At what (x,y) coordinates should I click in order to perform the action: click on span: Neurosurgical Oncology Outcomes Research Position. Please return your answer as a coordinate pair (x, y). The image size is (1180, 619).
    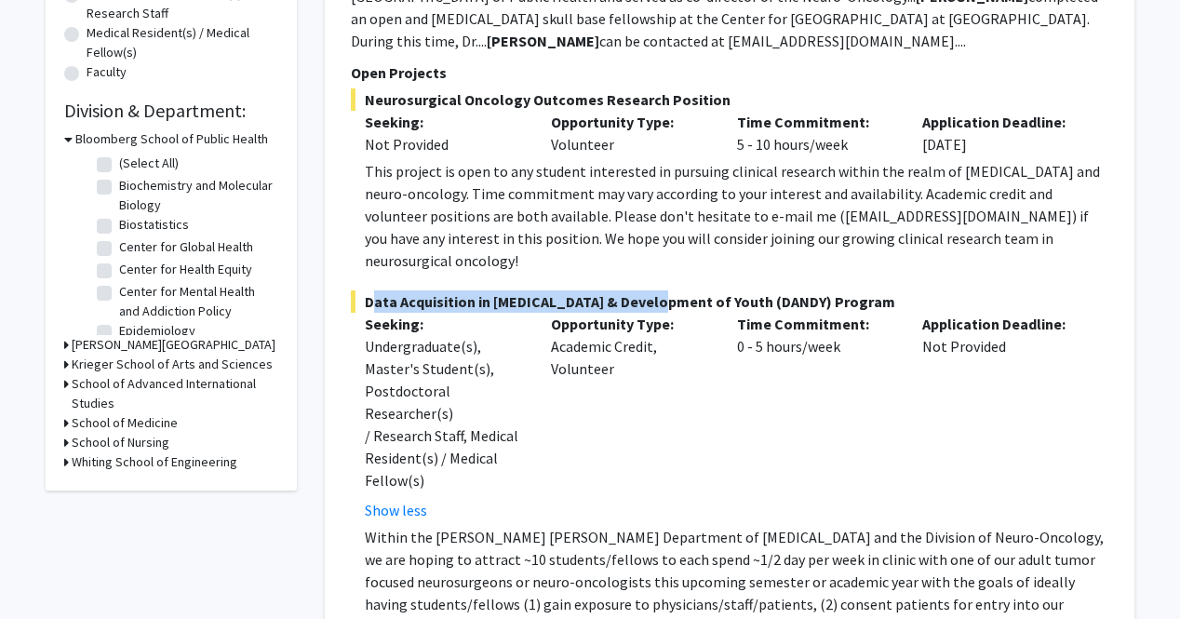
    Looking at the image, I should click on (730, 100).